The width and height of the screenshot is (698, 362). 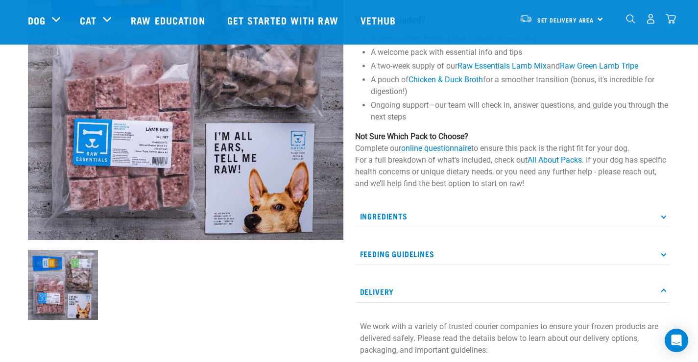 I want to click on p: Delivery, so click(x=513, y=291).